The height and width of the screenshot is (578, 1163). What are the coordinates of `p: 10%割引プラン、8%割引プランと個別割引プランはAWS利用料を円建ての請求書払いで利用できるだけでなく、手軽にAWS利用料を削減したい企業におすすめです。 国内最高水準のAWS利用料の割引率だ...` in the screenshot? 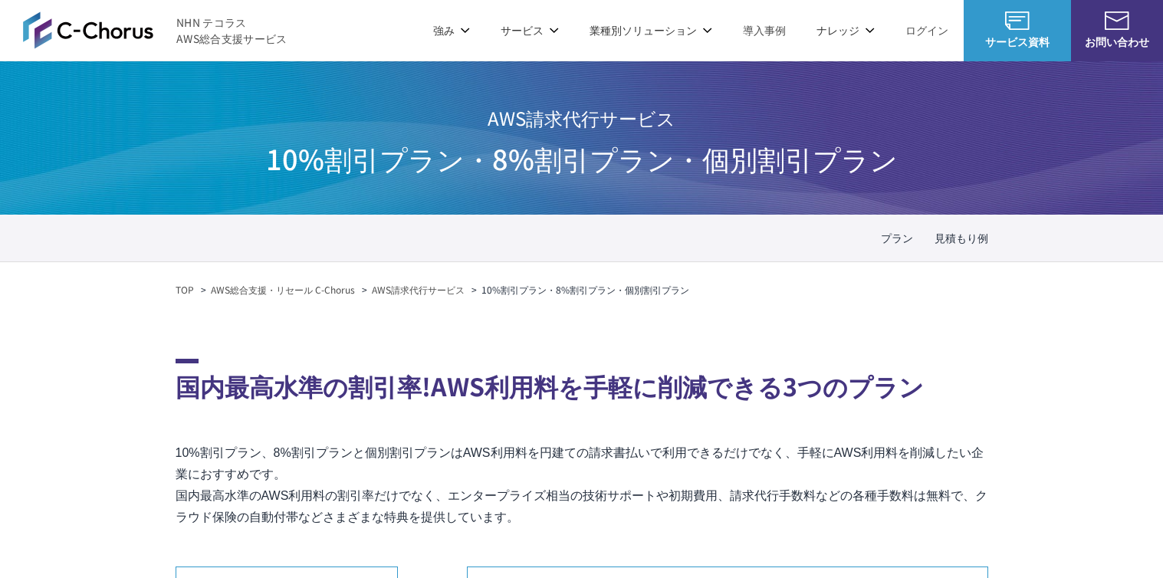 It's located at (582, 485).